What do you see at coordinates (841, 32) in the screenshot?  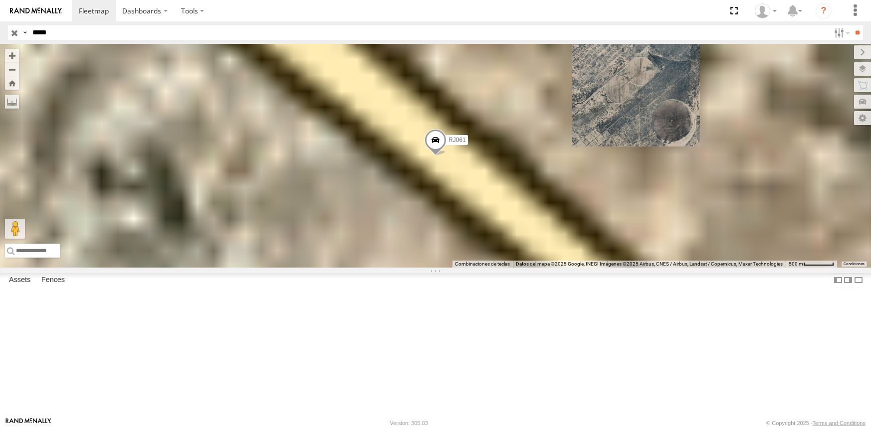 I see `label: Search Filter Options` at bounding box center [841, 32].